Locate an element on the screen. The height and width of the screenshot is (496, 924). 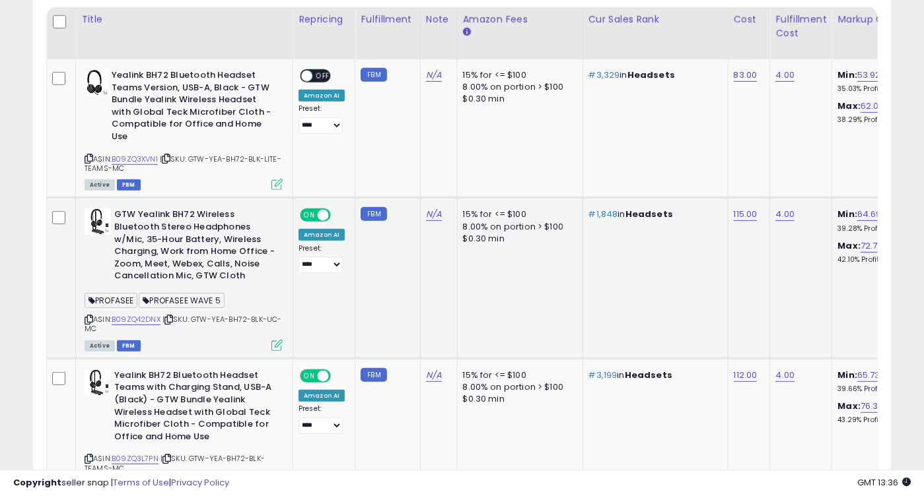
a: 83.00 is located at coordinates (745, 75).